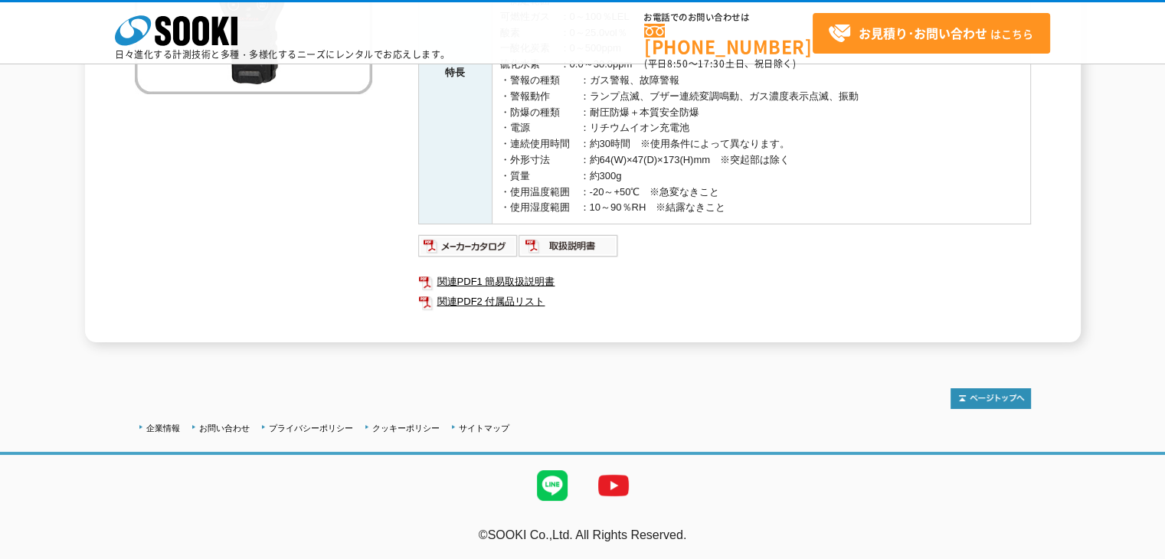  Describe the element at coordinates (932, 33) in the screenshot. I see `a: お見積り･お問い合わせはこちら` at that location.